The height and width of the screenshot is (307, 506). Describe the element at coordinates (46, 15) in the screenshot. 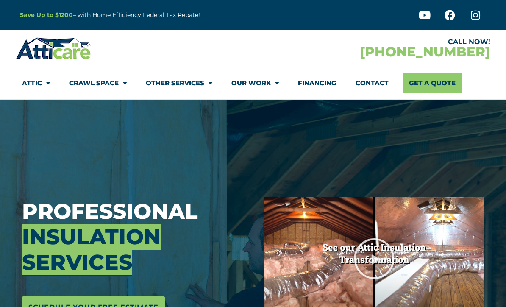

I see `strong: Save Up to $1200` at that location.